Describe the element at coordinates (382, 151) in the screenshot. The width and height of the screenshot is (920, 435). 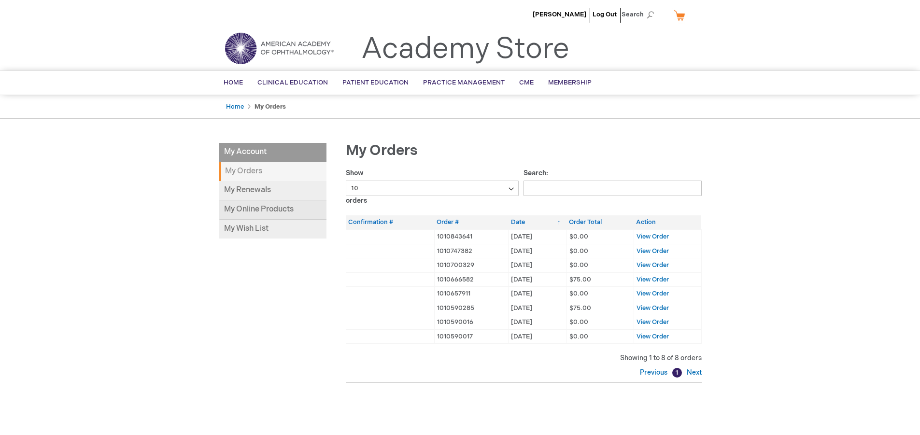
I see `span: My Orders` at that location.